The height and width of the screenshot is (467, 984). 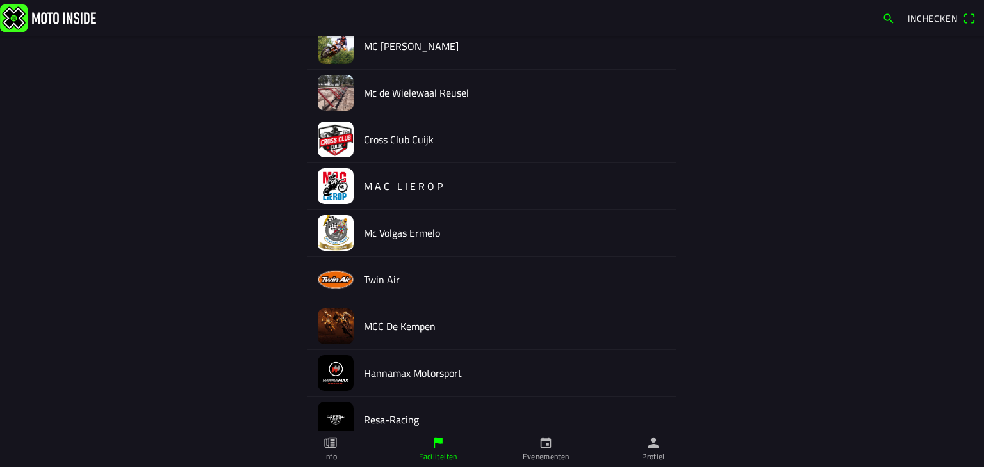 I want to click on h2: Mc Volgas Ermelo, so click(x=515, y=233).